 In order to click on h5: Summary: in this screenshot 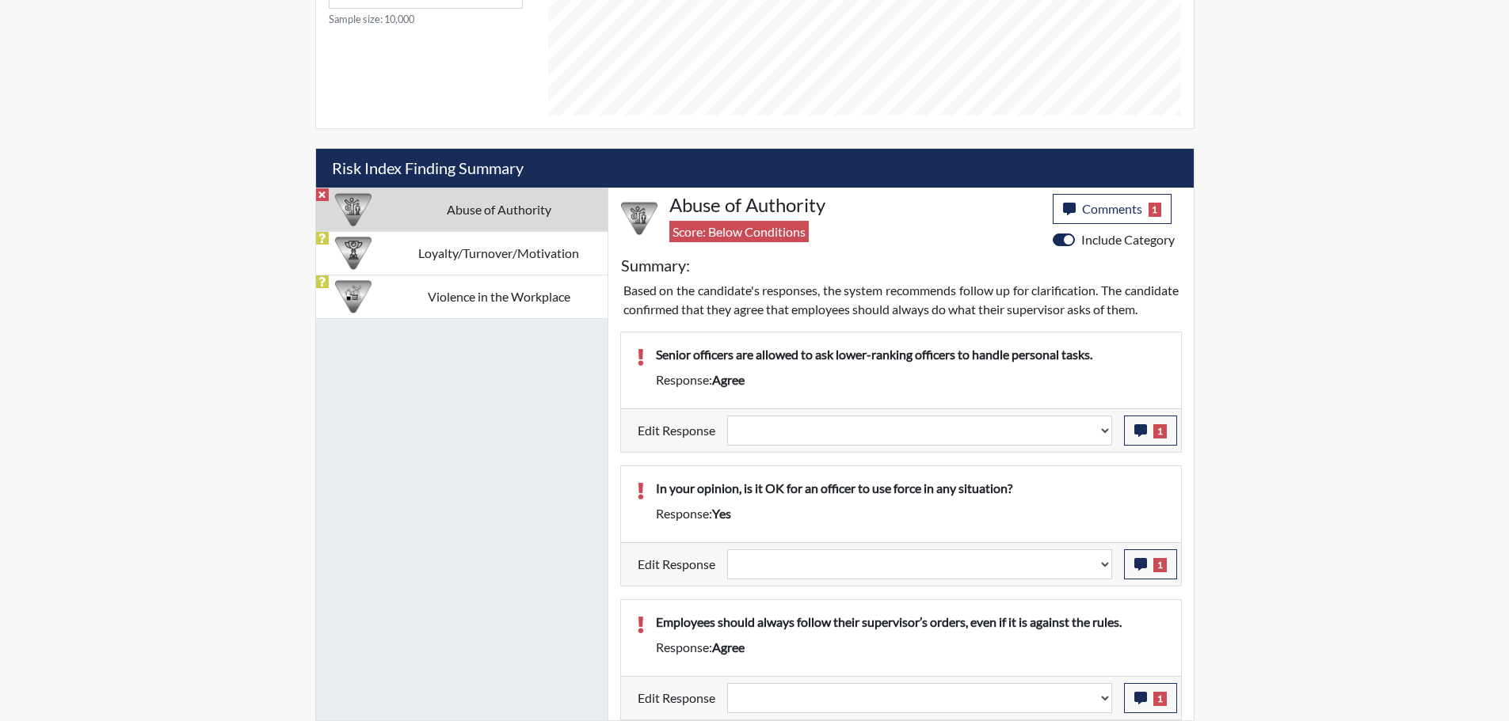, I will do `click(655, 265)`.